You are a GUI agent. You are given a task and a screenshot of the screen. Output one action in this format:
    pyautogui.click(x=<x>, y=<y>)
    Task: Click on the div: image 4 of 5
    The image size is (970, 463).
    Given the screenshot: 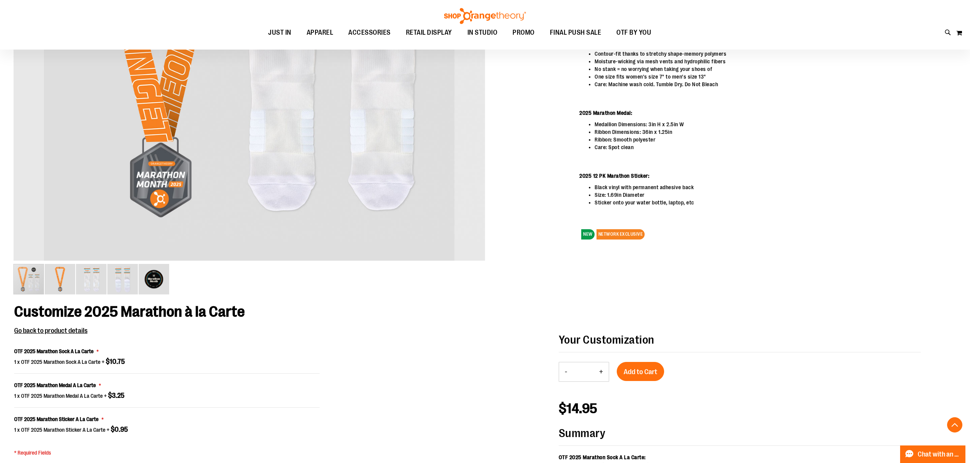 What is the action you would take?
    pyautogui.click(x=123, y=279)
    